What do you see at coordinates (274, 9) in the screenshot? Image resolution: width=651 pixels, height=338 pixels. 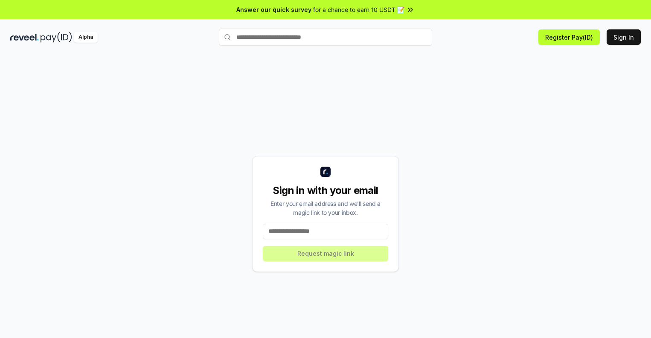 I see `span: Answer our quick survey` at bounding box center [274, 9].